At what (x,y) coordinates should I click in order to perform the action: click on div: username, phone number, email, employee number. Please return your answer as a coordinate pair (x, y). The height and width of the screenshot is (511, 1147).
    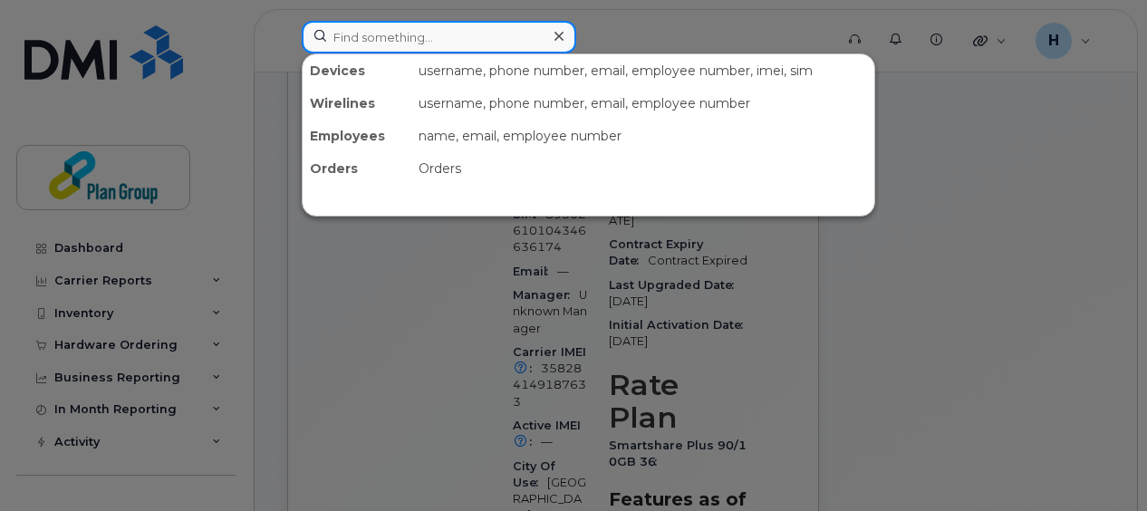
    Looking at the image, I should click on (643, 103).